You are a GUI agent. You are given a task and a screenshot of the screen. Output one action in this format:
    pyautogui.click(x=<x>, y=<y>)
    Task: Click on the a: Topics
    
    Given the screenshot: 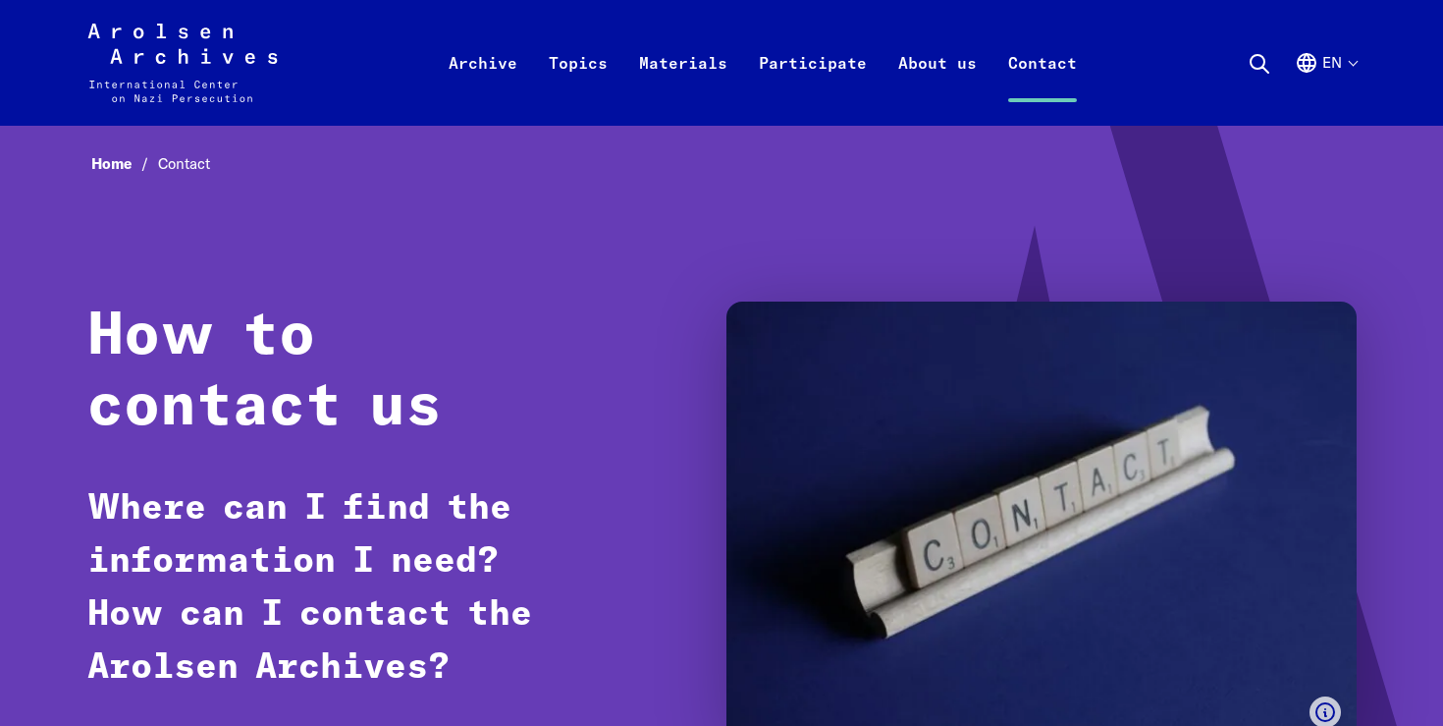 What is the action you would take?
    pyautogui.click(x=578, y=86)
    